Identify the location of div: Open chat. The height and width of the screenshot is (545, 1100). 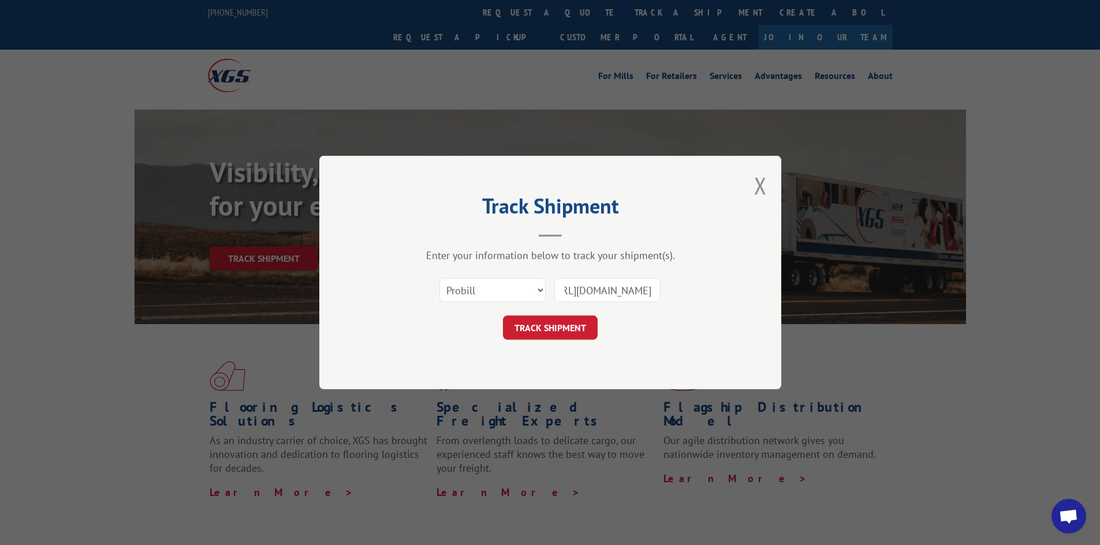
(1068, 517).